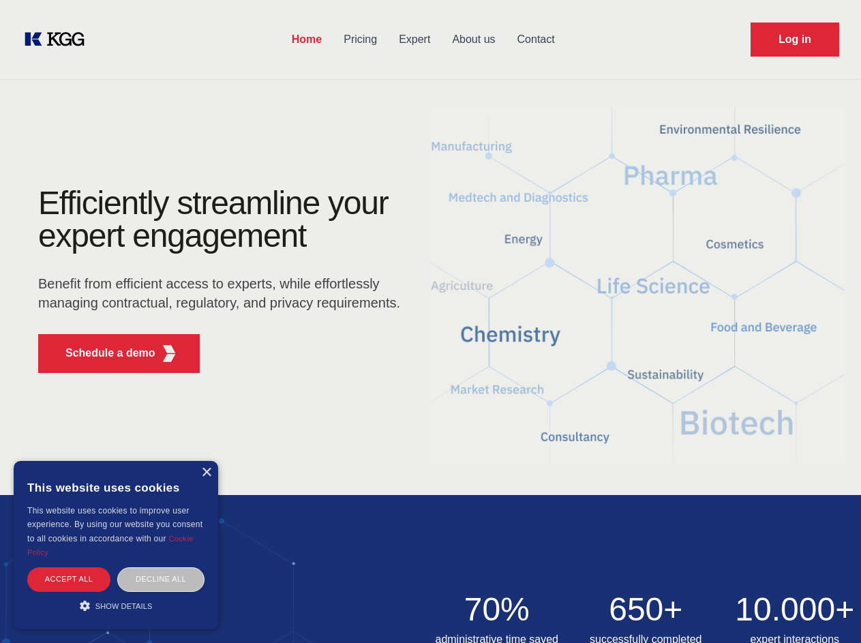 This screenshot has height=643, width=861. What do you see at coordinates (224, 293) in the screenshot?
I see `p: Benefit from efficient access to experts, while effortlessly managing contractual, regulatory, an...` at bounding box center [224, 293].